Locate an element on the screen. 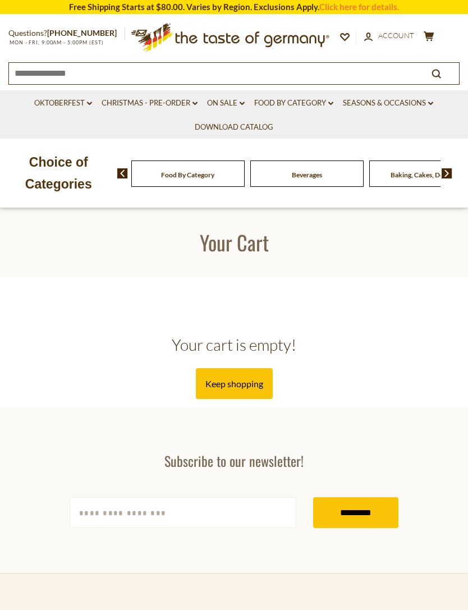 Image resolution: width=468 pixels, height=610 pixels. a: Seasons & Occasions is located at coordinates (388, 103).